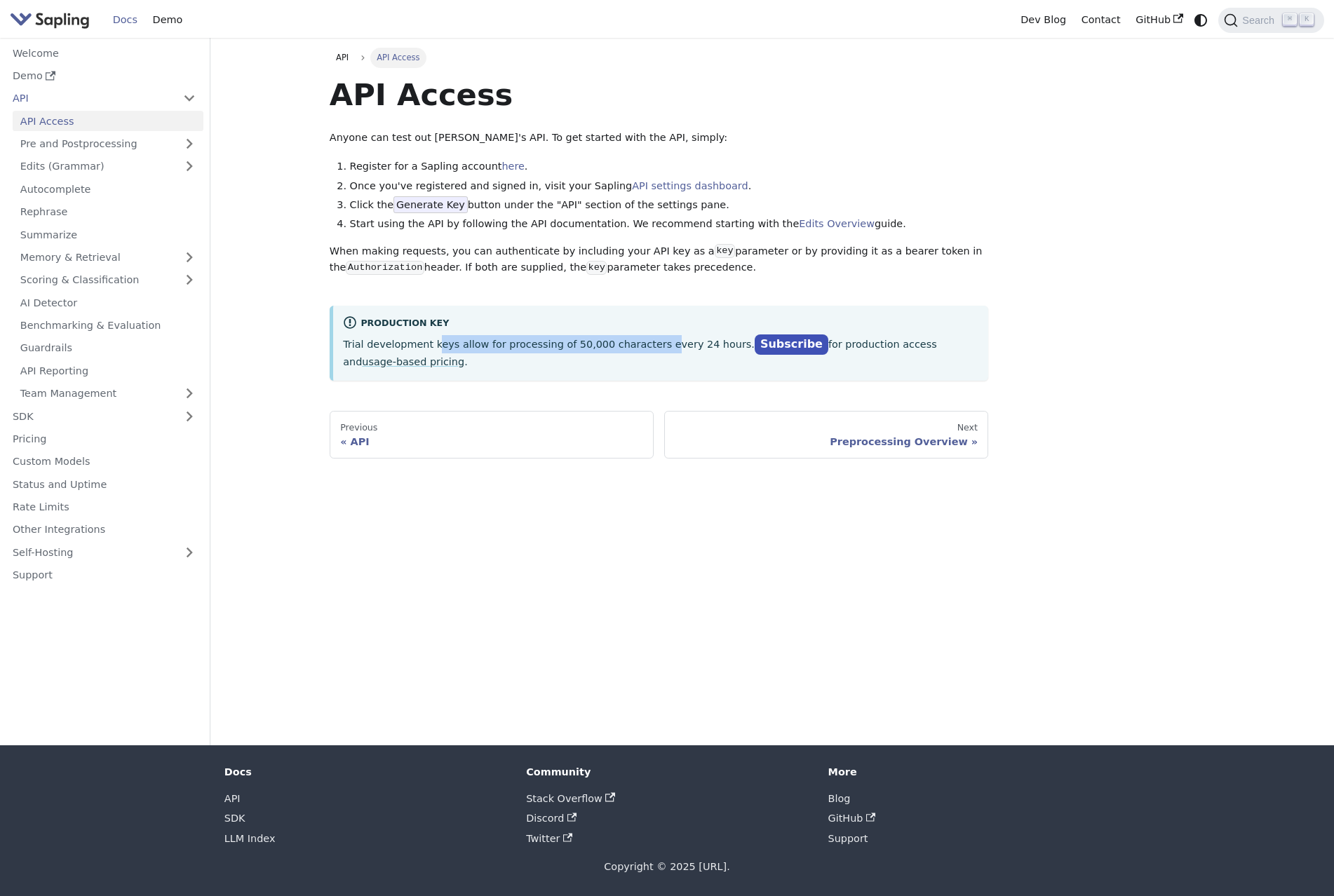  Describe the element at coordinates (413, 362) in the screenshot. I see `a: usage-based pricing` at that location.